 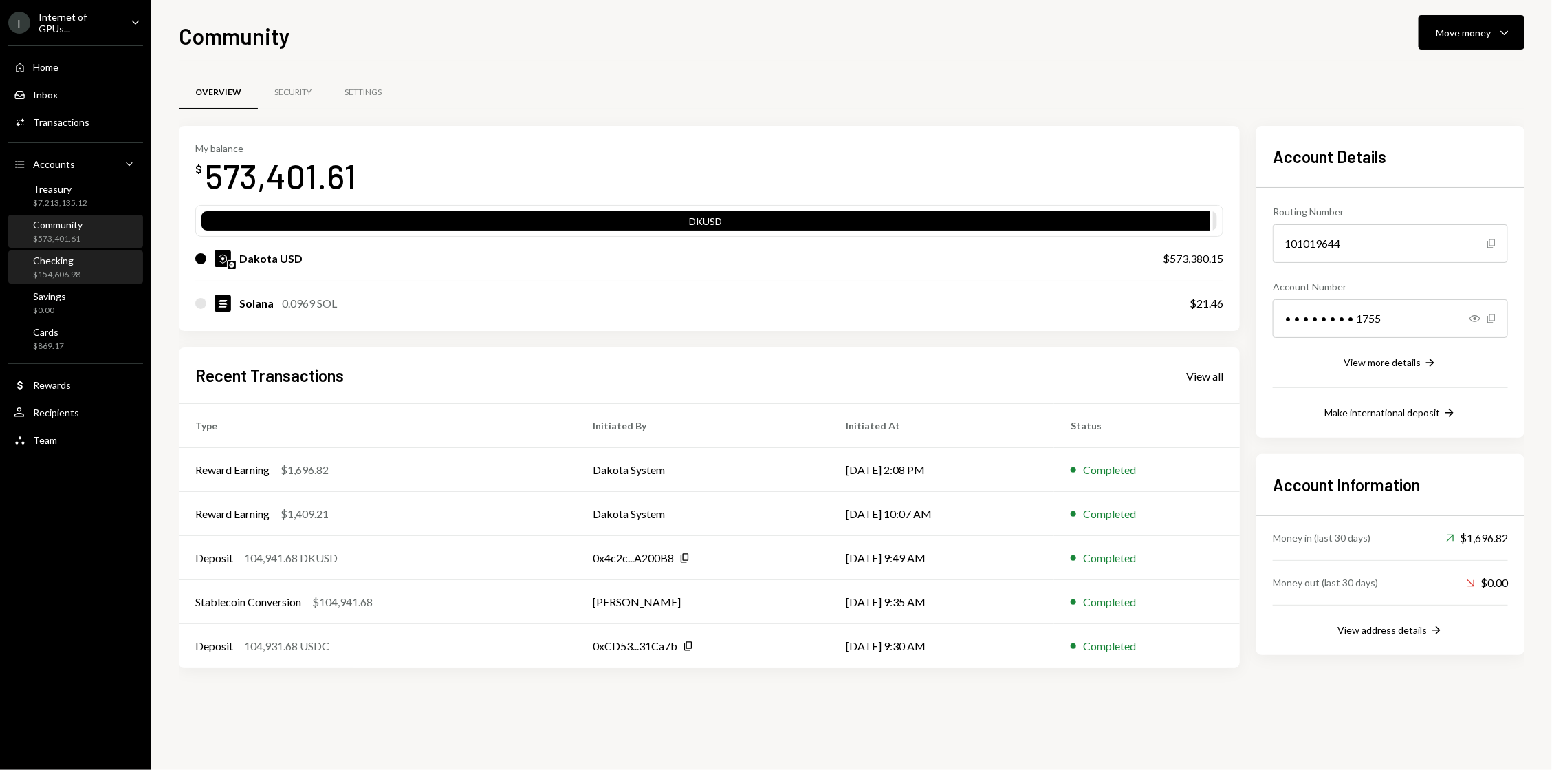 What do you see at coordinates (76, 338) in the screenshot?
I see `a: Cards$869.17` at bounding box center [76, 338].